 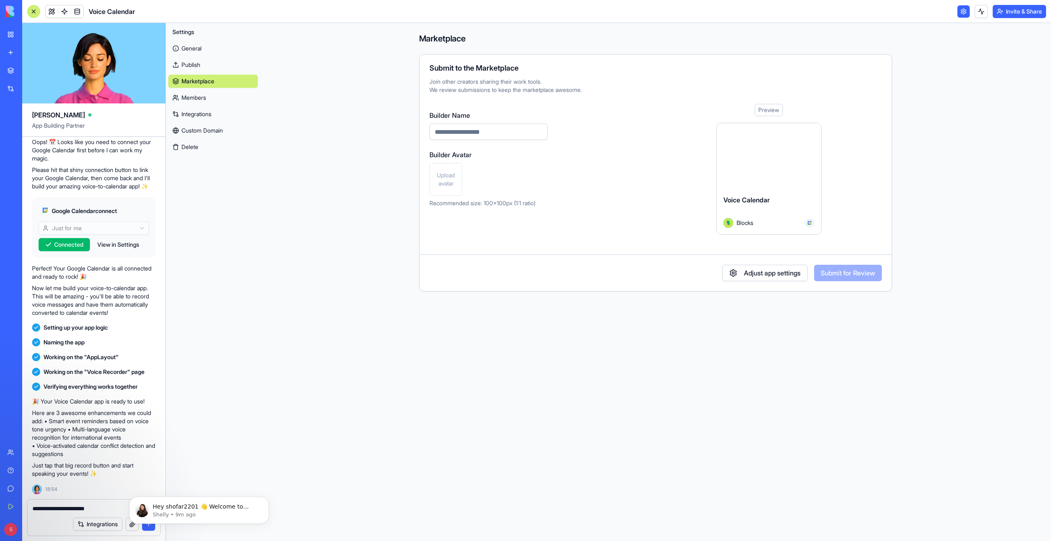 What do you see at coordinates (809, 223) in the screenshot?
I see `img: GCal_x6vdih.svg` at bounding box center [809, 223].